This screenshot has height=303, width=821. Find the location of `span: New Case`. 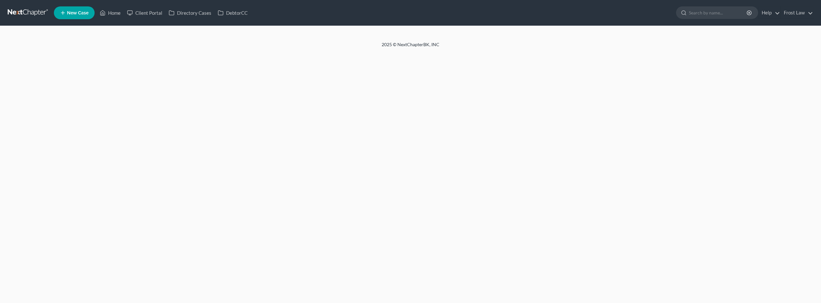

span: New Case is located at coordinates (78, 13).